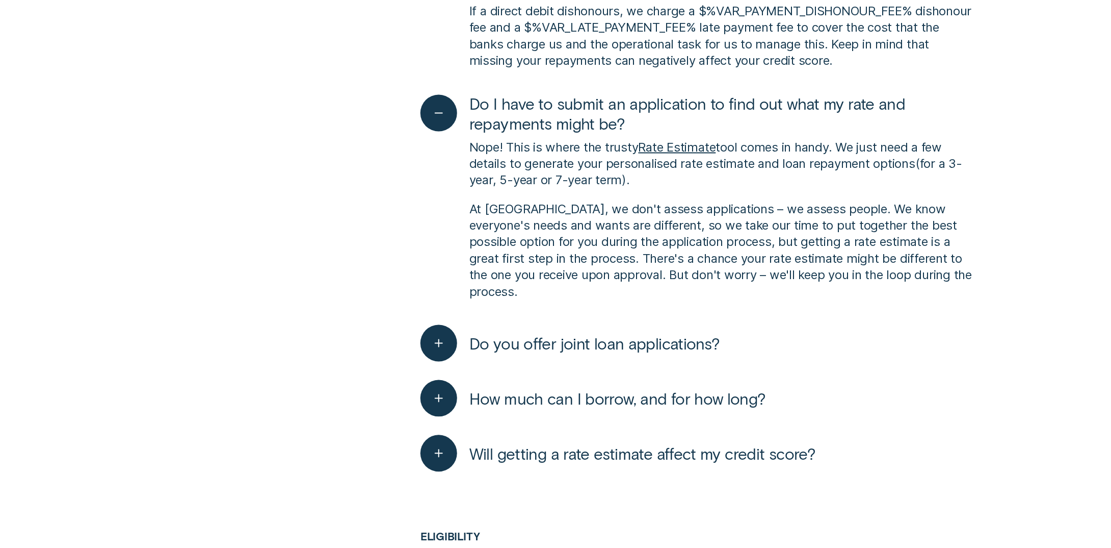 This screenshot has height=548, width=1111. Describe the element at coordinates (618, 398) in the screenshot. I see `span: How much can I borrow, and for how long?` at that location.